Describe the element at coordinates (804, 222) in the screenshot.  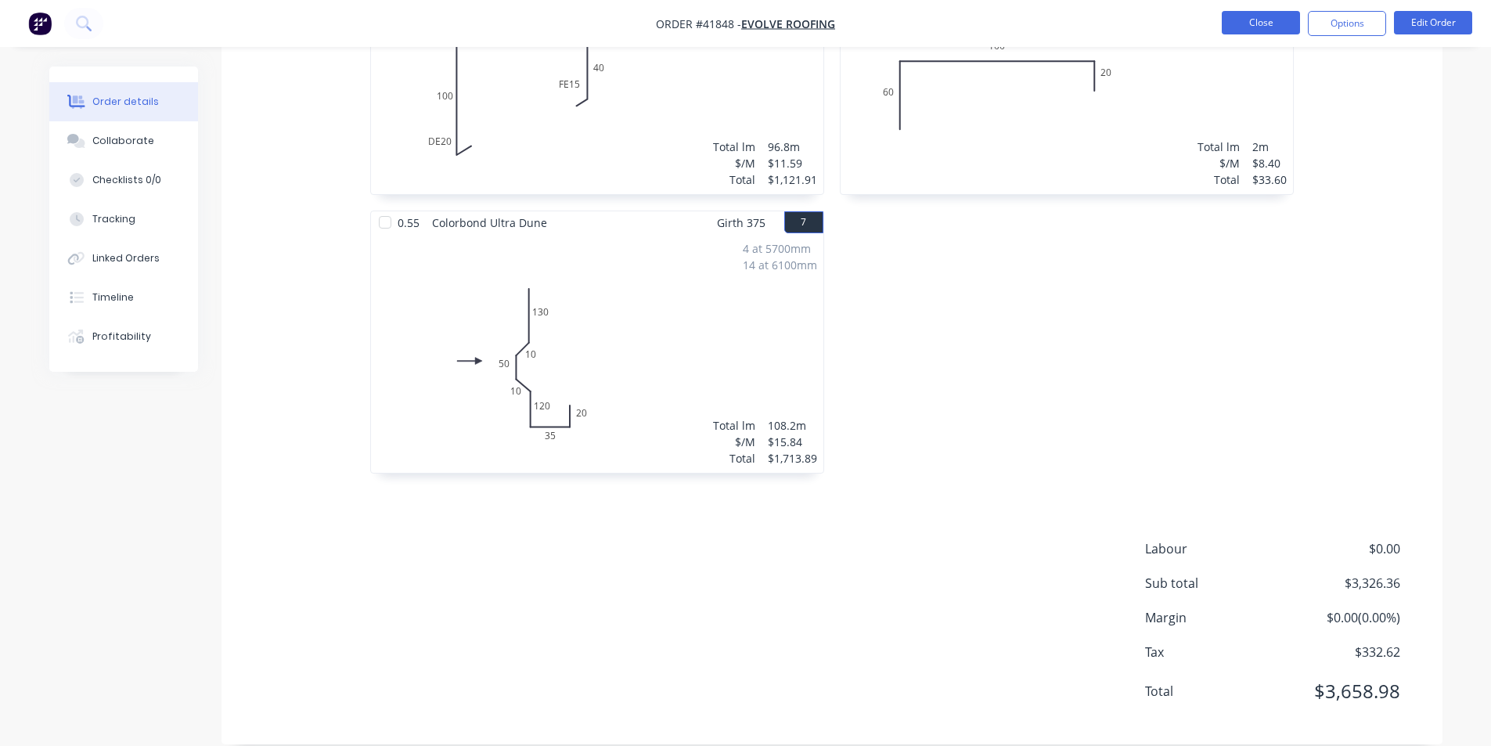
I see `button: 7` at that location.